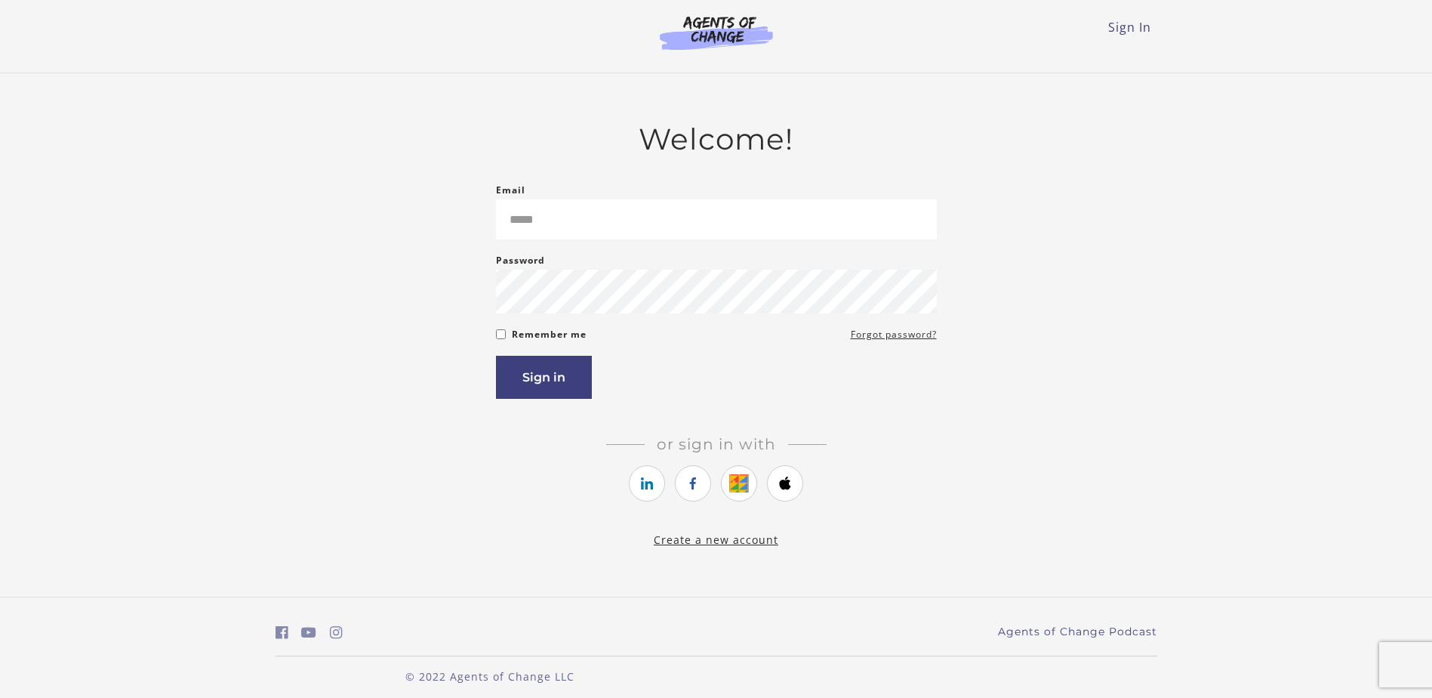  What do you see at coordinates (647, 483) in the screenshot?
I see `a: https://courses.thinkific.com/users/auth/linkedin?ss%5Breferral%5D=&ss%5Buser_return_to%5D=&ss%5B...` at bounding box center [647, 483].